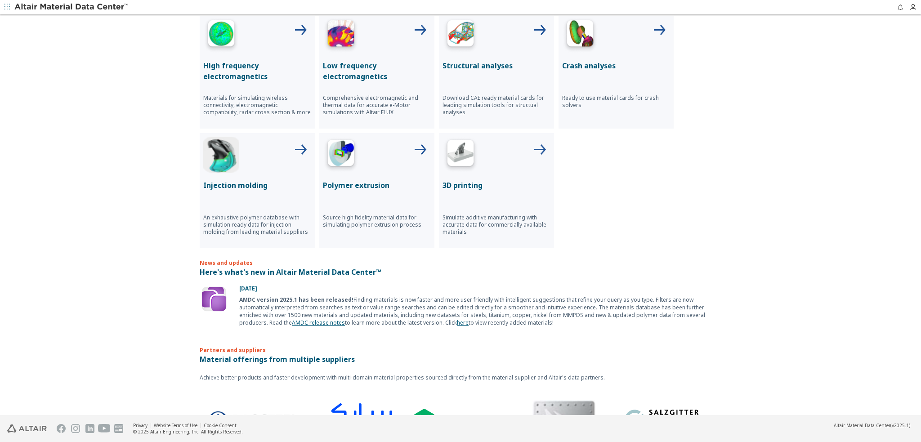 This screenshot has width=921, height=442. I want to click on p: Simulate additive manufacturing with accurate data for commercially available materials, so click(497, 225).